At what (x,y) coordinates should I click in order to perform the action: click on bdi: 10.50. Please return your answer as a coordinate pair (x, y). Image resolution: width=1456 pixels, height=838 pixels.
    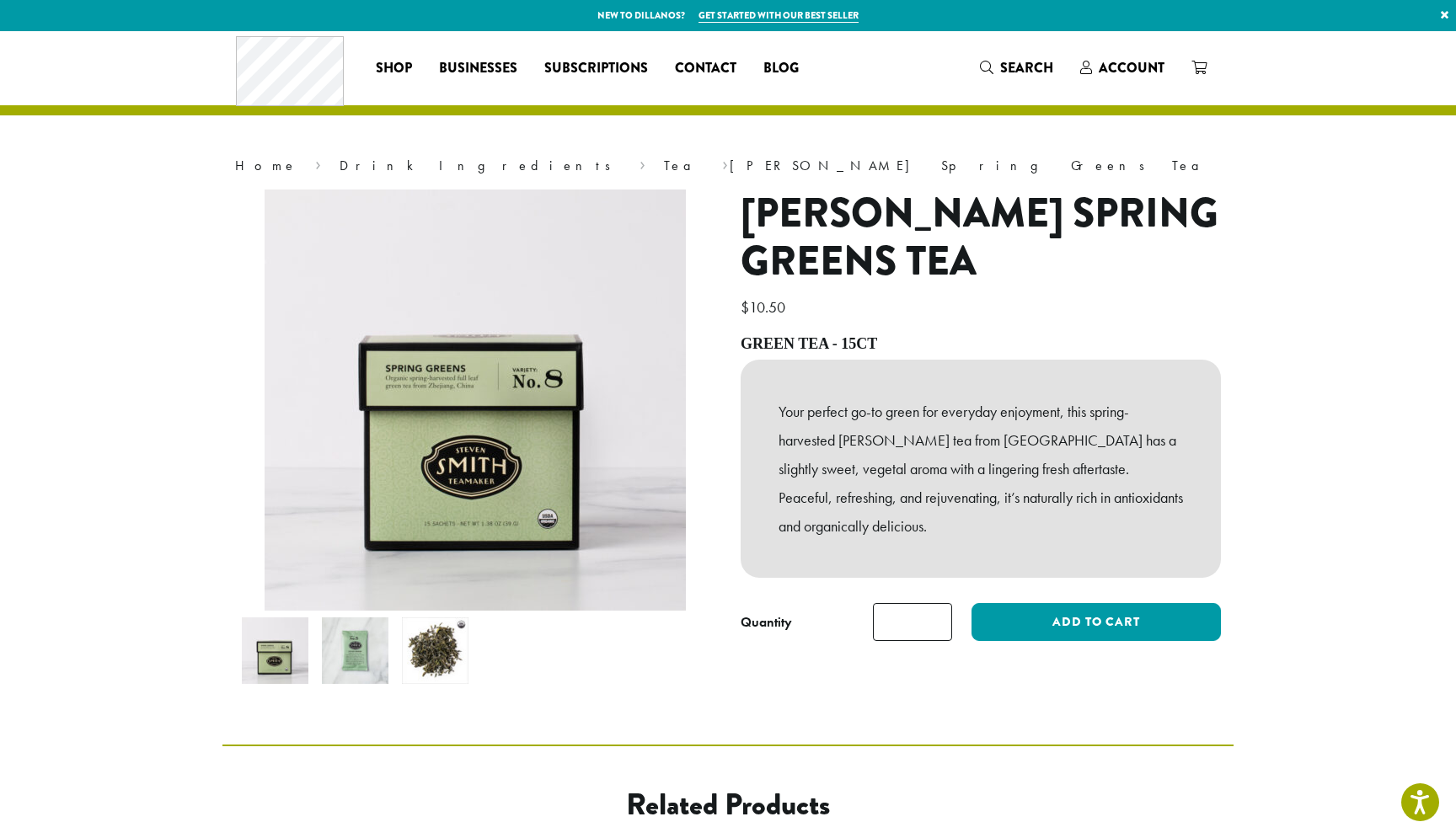
    Looking at the image, I should click on (764, 306).